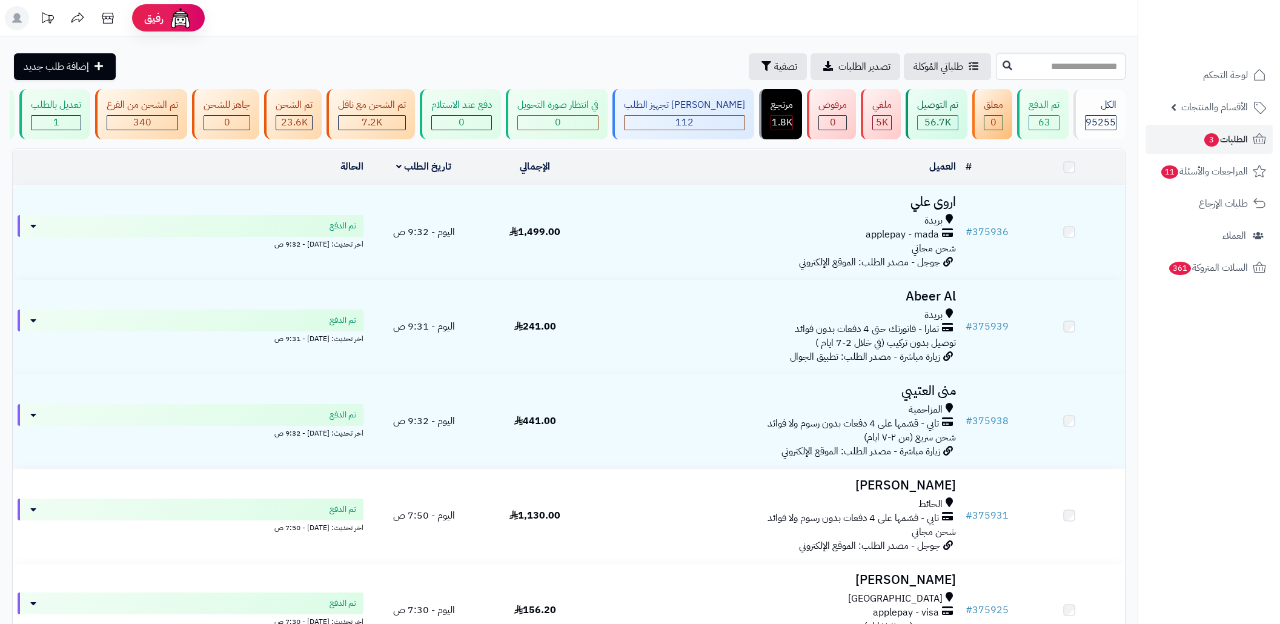  Describe the element at coordinates (861, 451) in the screenshot. I see `span: زيارة مباشرة - مصدر الطلب: الموقع الإلكتروني` at that location.